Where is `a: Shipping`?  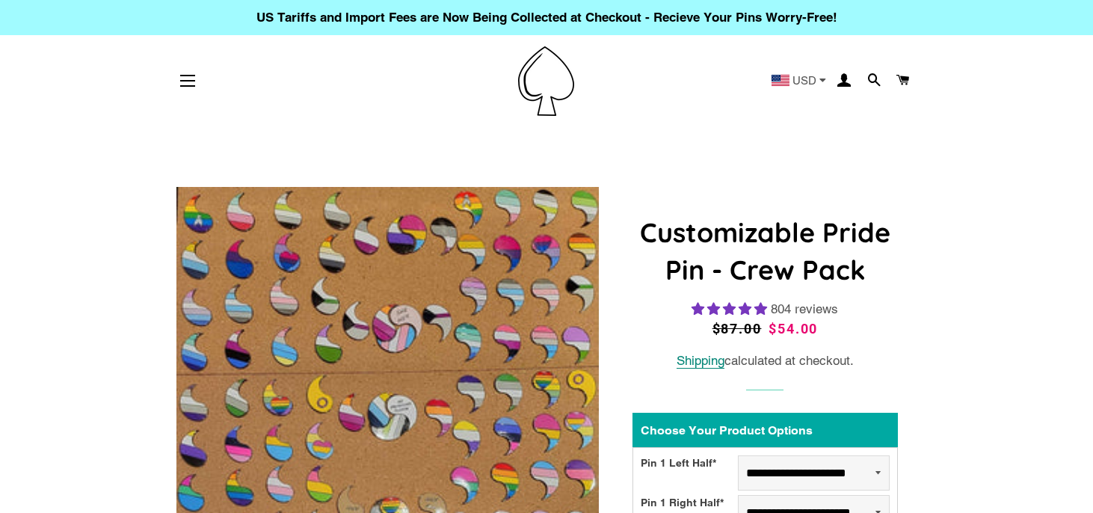 a: Shipping is located at coordinates (700, 360).